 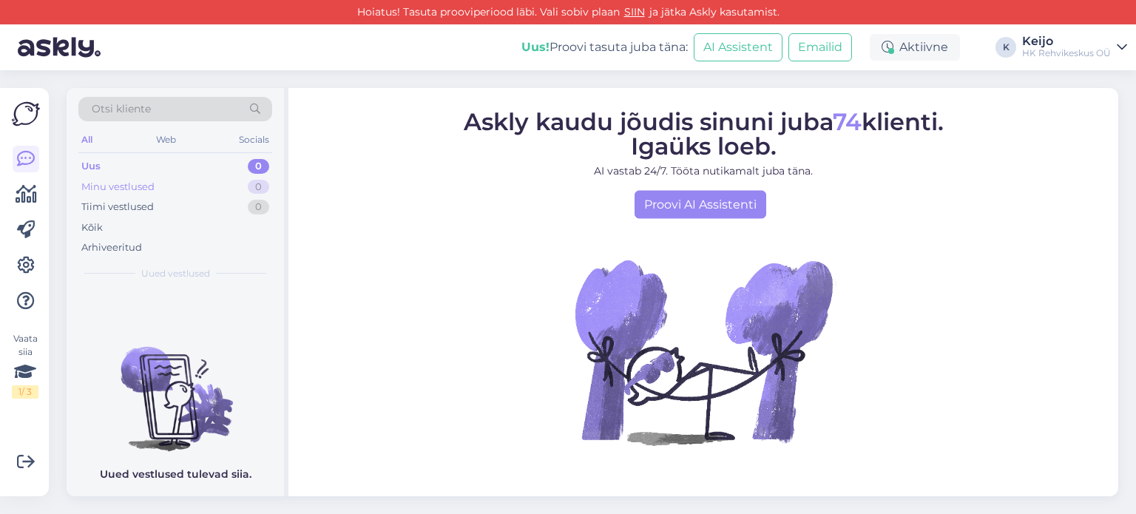 I want to click on div: Vaata siia, so click(x=25, y=365).